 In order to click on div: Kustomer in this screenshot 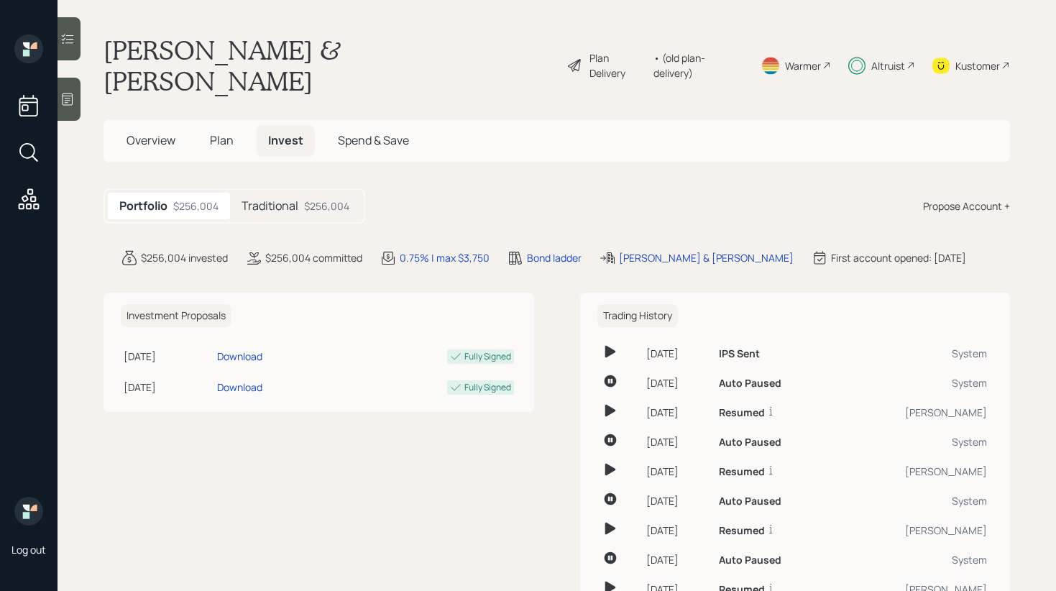, I will do `click(978, 65)`.